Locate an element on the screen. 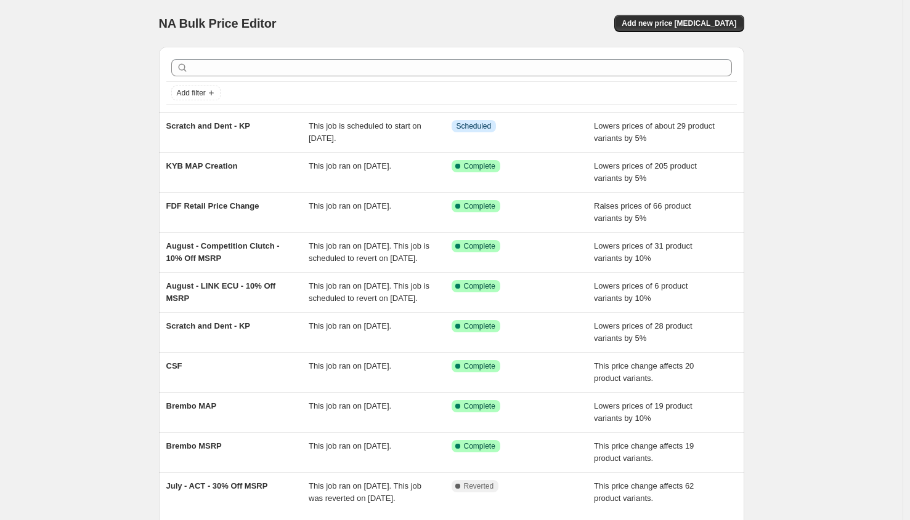 This screenshot has height=520, width=910. span: This price change affects 19 product variants. is located at coordinates (644, 452).